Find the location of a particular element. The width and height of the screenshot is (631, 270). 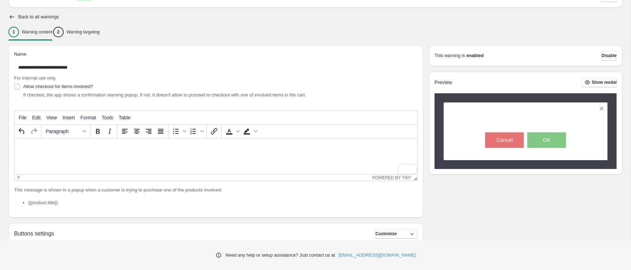

button: Show modal is located at coordinates (599, 82).